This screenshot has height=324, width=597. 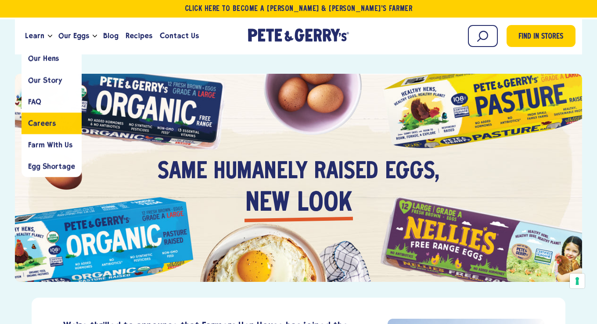 I want to click on span: Our Story, so click(x=45, y=80).